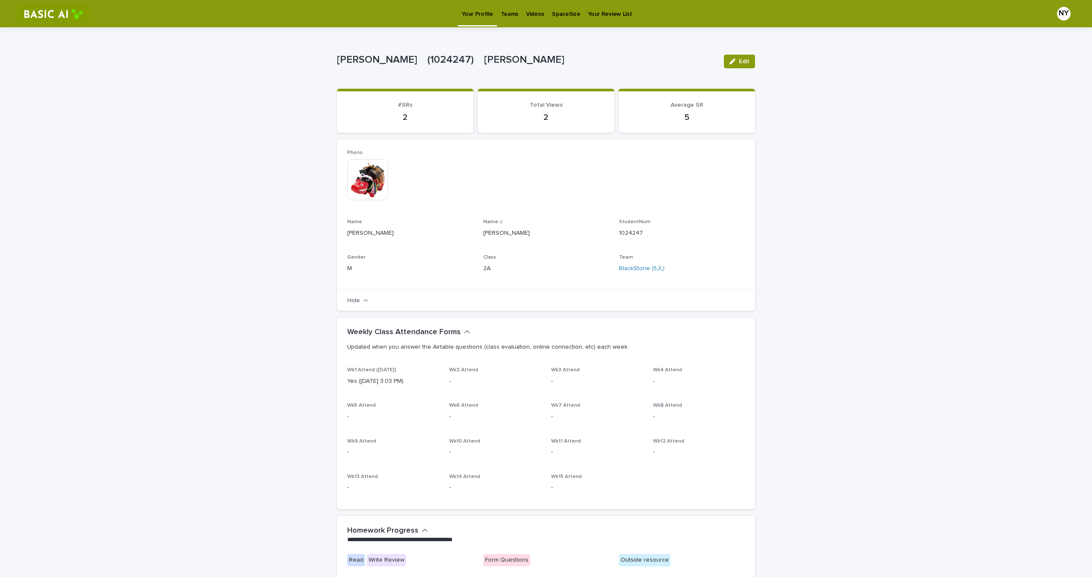 This screenshot has height=577, width=1092. What do you see at coordinates (566, 476) in the screenshot?
I see `span: Wk15 Attend` at bounding box center [566, 476].